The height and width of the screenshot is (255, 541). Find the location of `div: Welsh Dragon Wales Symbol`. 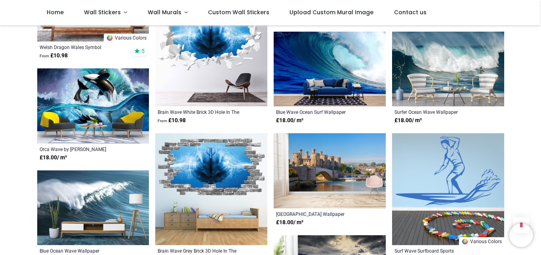

div: Welsh Dragon Wales Symbol is located at coordinates (82, 47).